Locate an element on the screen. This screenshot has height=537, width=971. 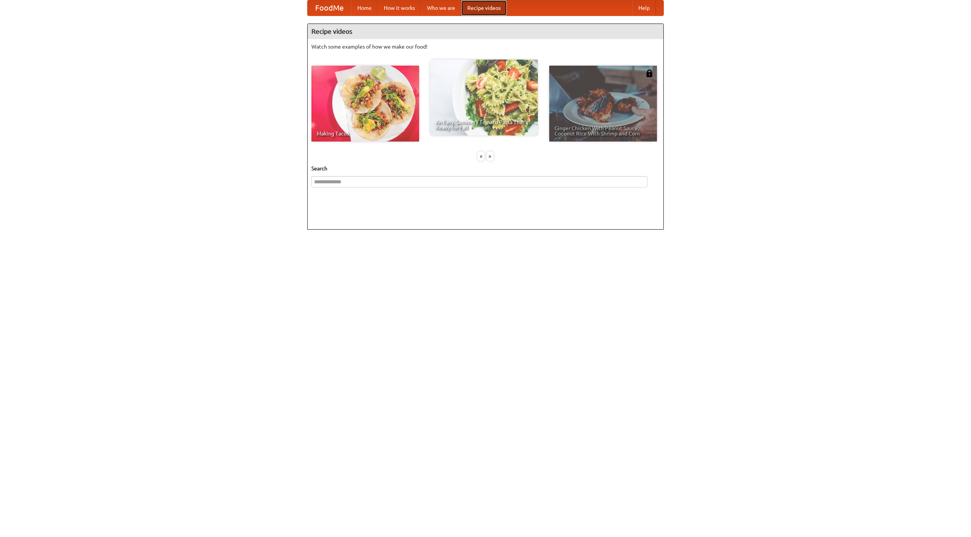
a: An Easy, Summery Tomato Pasta That's Ready for Fall is located at coordinates (484, 98).